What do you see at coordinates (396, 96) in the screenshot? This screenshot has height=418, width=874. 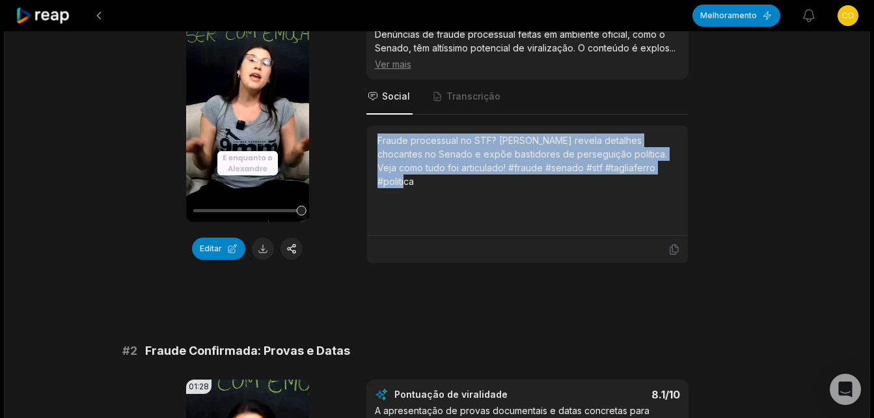 I see `span: Social` at bounding box center [396, 96].